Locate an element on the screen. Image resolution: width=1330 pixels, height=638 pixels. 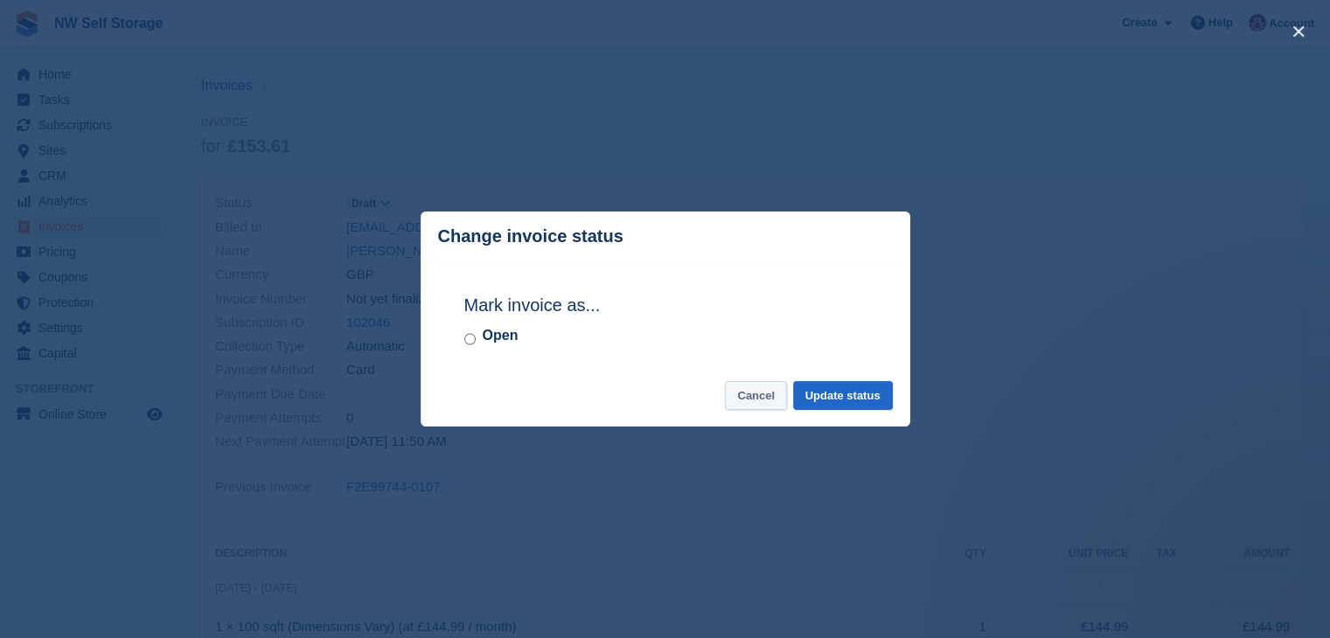
button: Update status is located at coordinates (843, 395).